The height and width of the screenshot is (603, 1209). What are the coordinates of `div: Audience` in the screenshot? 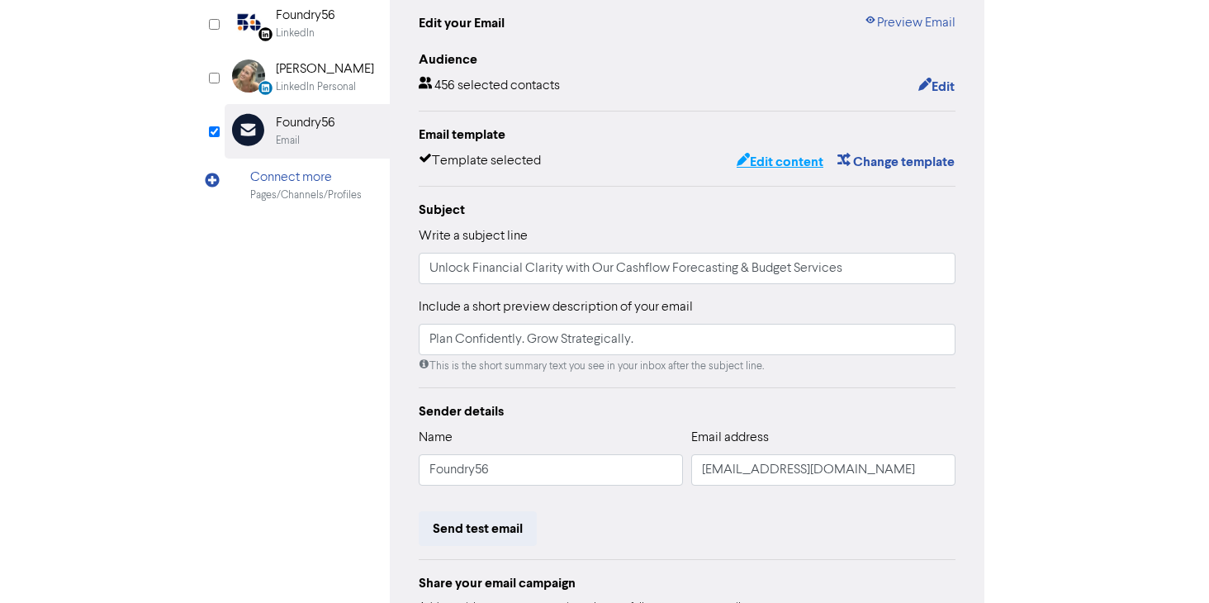 It's located at (687, 59).